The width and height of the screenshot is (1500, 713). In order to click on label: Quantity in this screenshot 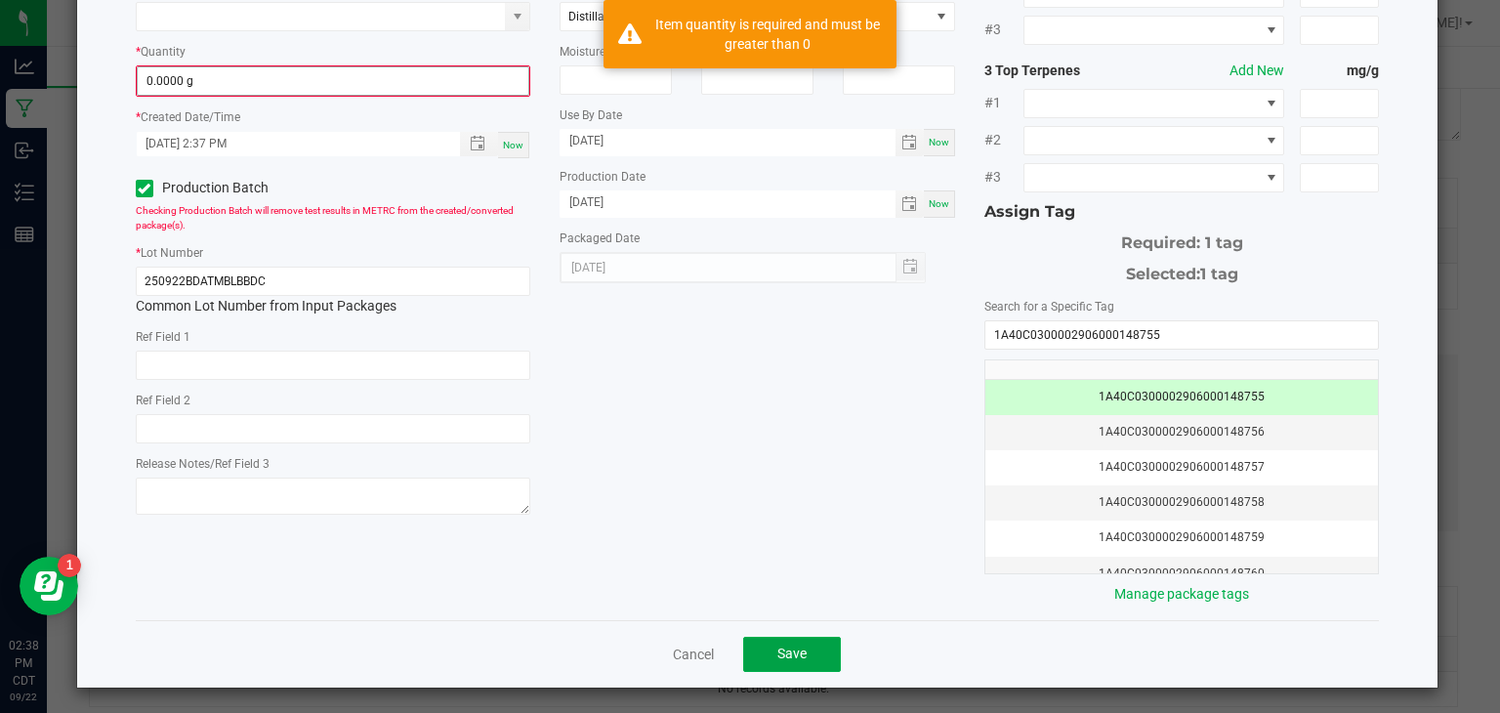, I will do `click(163, 52)`.